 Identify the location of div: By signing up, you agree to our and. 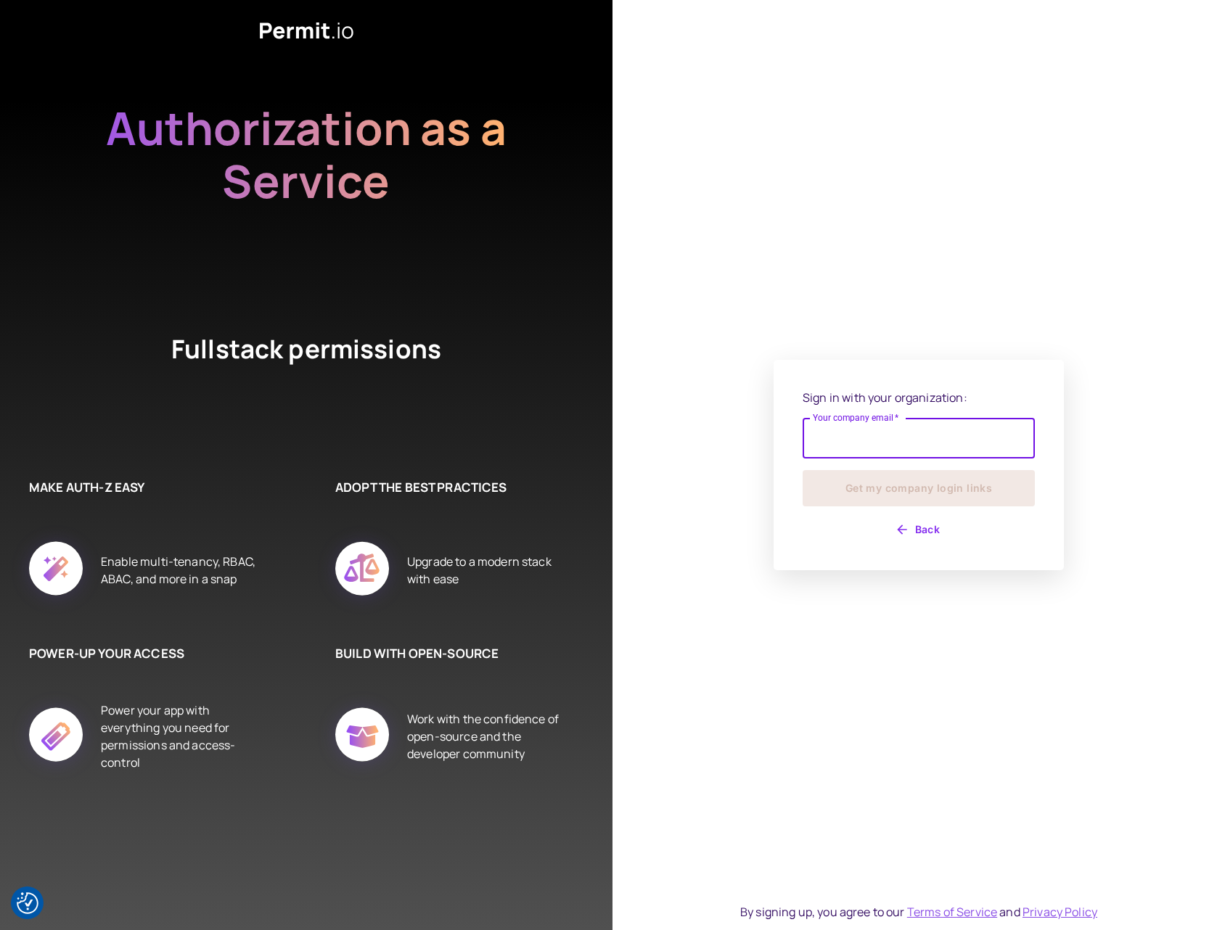
(919, 912).